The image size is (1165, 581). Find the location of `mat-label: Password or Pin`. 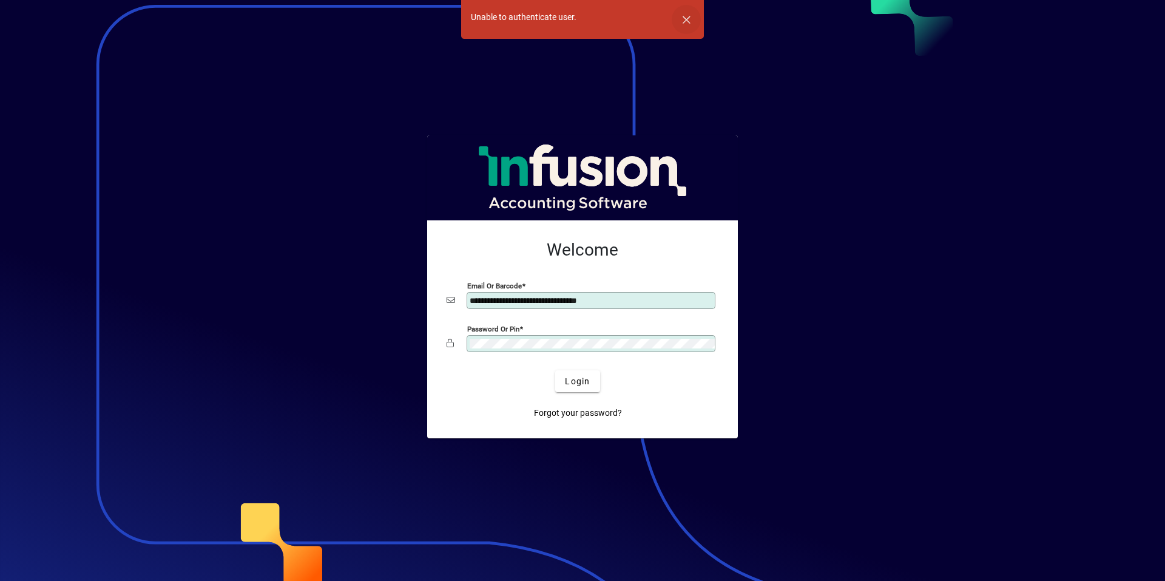

mat-label: Password or Pin is located at coordinates (493, 329).